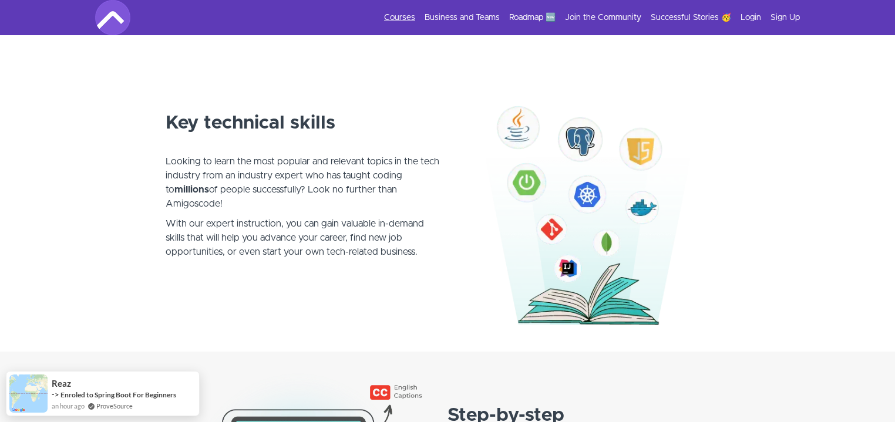  What do you see at coordinates (785, 18) in the screenshot?
I see `a: Sign Up` at bounding box center [785, 18].